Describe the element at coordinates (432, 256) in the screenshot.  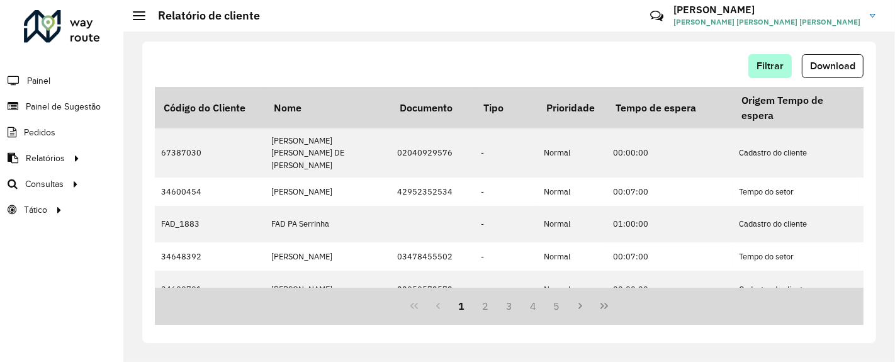
I see `td: 03478455502` at that location.